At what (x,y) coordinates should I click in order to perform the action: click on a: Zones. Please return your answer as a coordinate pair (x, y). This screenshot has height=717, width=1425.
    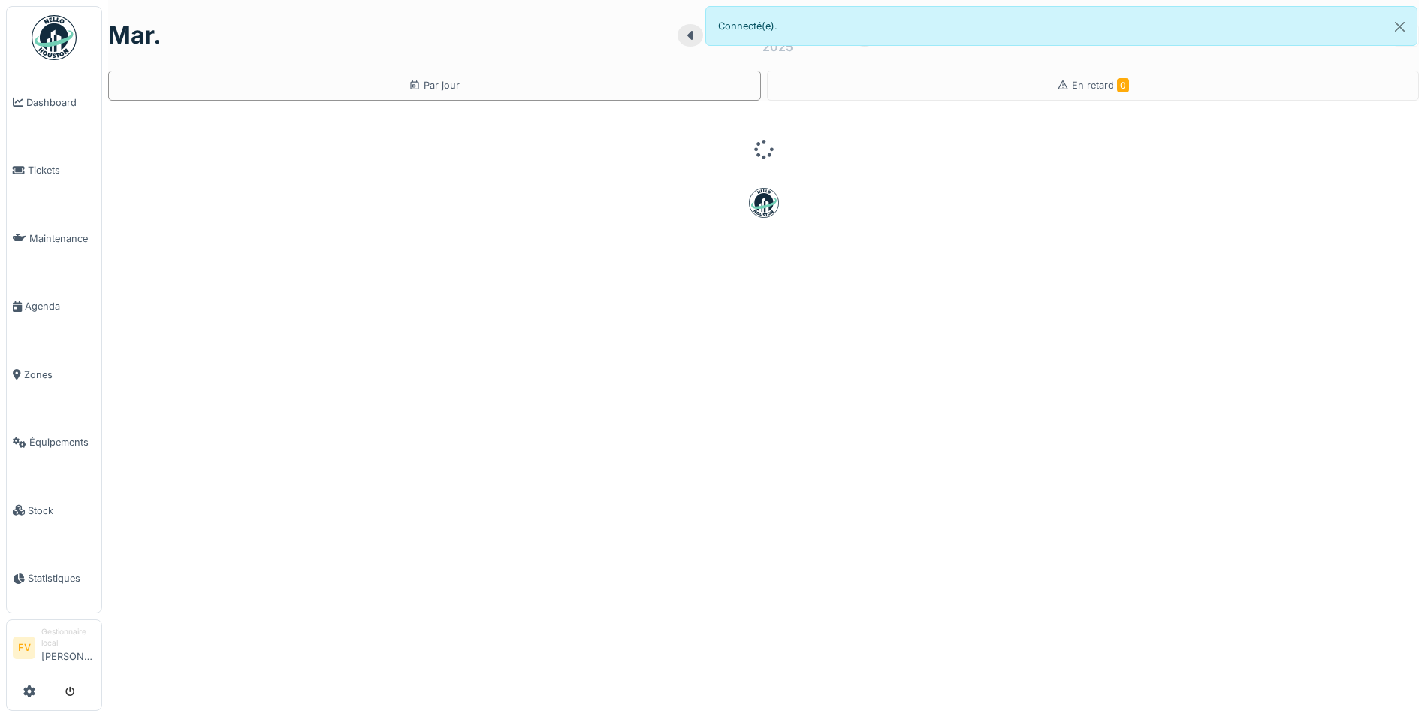
    Looking at the image, I should click on (54, 374).